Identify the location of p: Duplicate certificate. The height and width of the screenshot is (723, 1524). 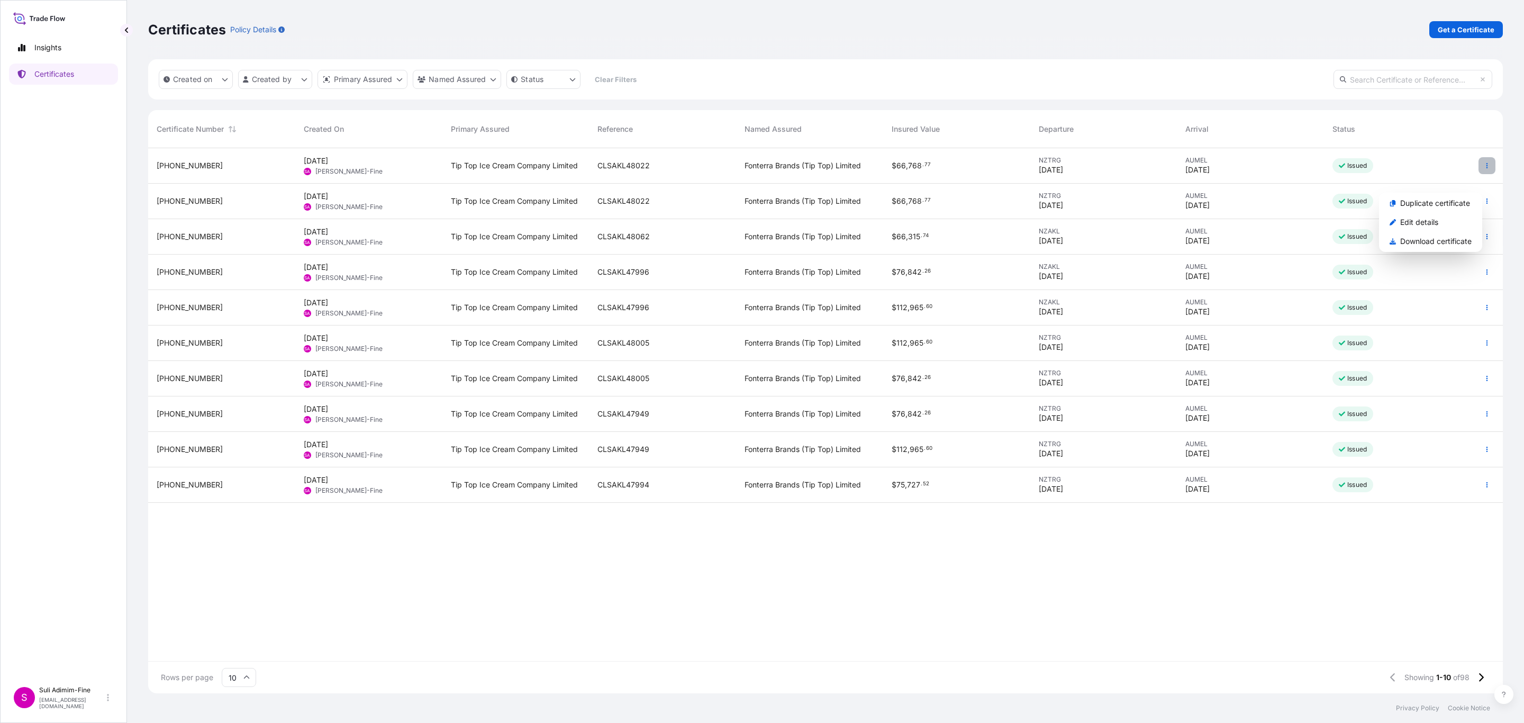
(1435, 203).